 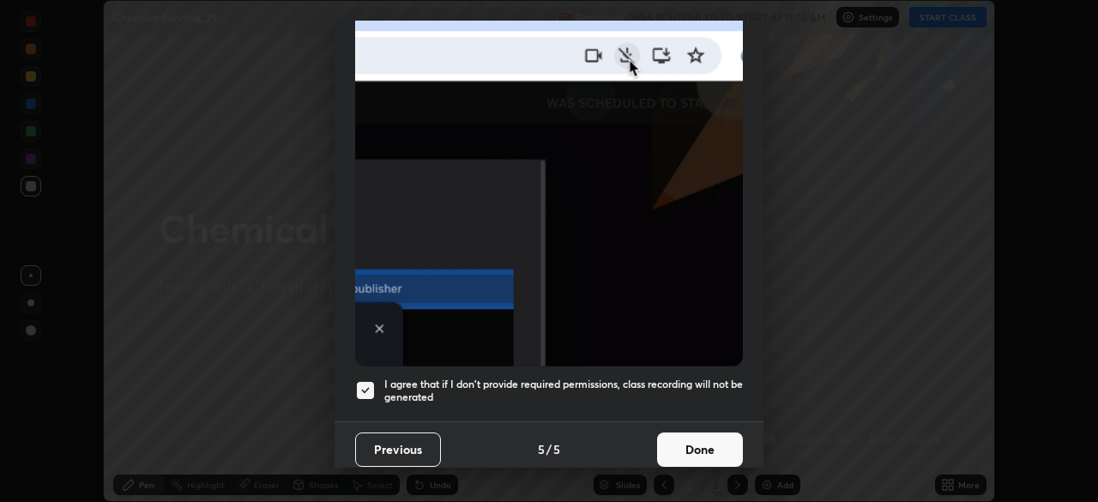 I want to click on button: Done, so click(x=700, y=450).